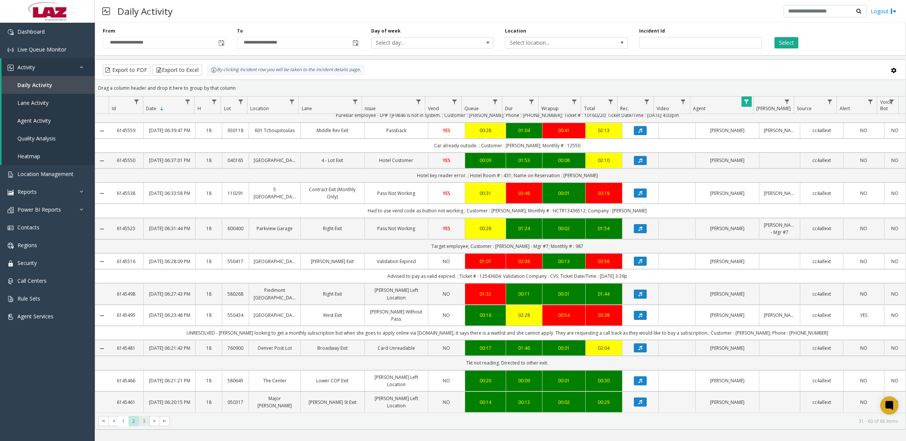  Describe the element at coordinates (524, 130) in the screenshot. I see `a: 01:04` at that location.